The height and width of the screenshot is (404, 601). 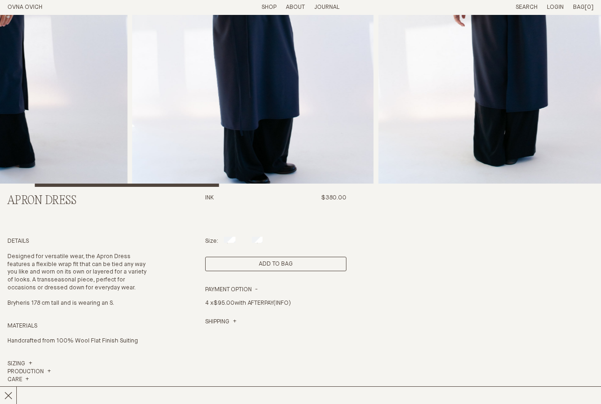 What do you see at coordinates (257, 241) in the screenshot?
I see `label: M/L` at bounding box center [257, 241].